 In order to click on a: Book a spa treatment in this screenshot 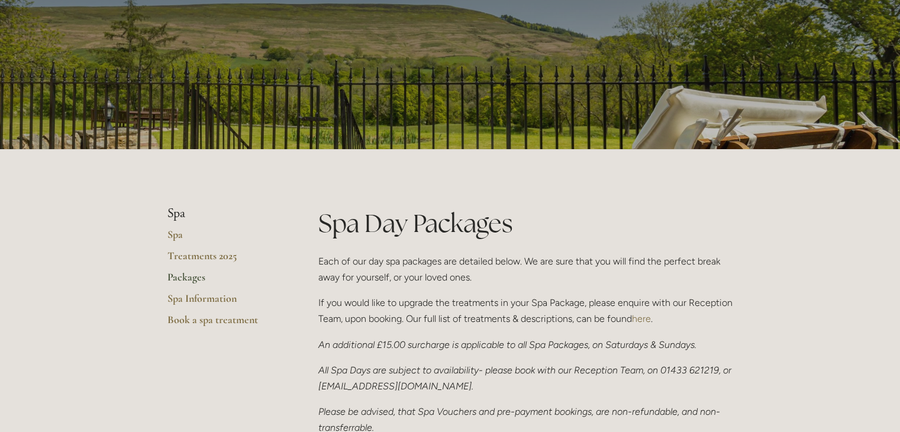, I will do `click(224, 324)`.